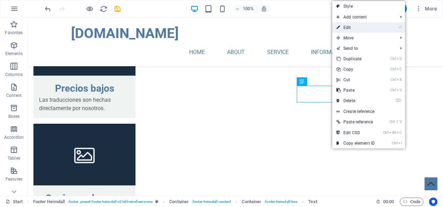 The width and height of the screenshot is (443, 207). Describe the element at coordinates (399, 58) in the screenshot. I see `i: D` at that location.